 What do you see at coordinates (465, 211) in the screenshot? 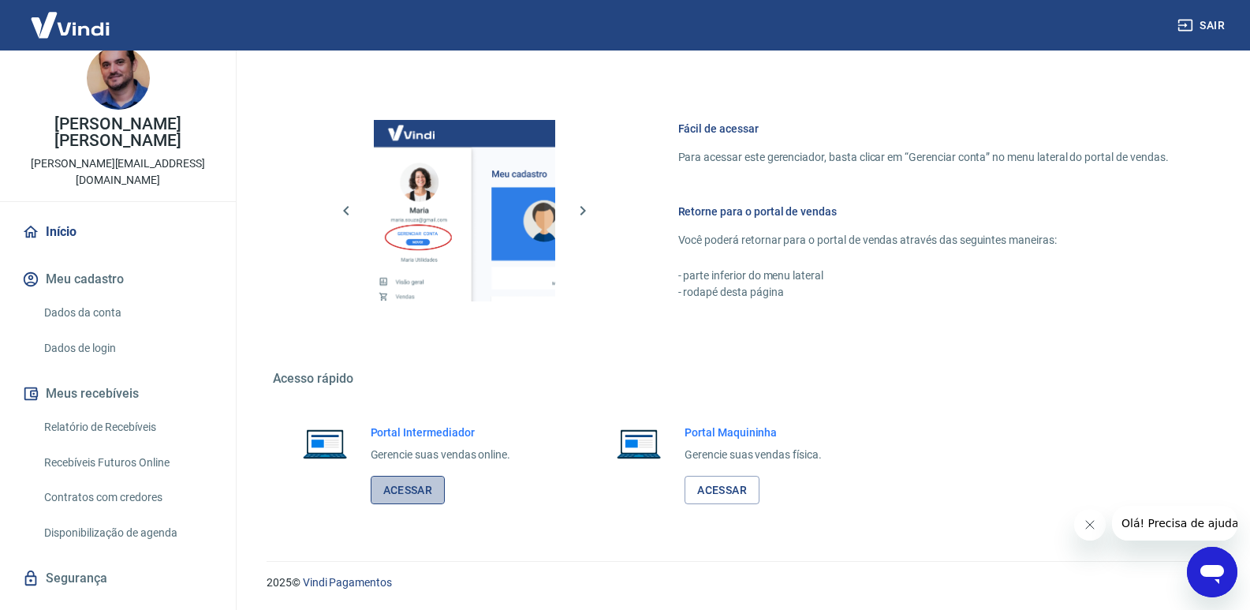
I see `img: Imagem da dashboard mostrando o botão de gerenciar conta na sidebar no lado esquerdo` at bounding box center [465, 211].